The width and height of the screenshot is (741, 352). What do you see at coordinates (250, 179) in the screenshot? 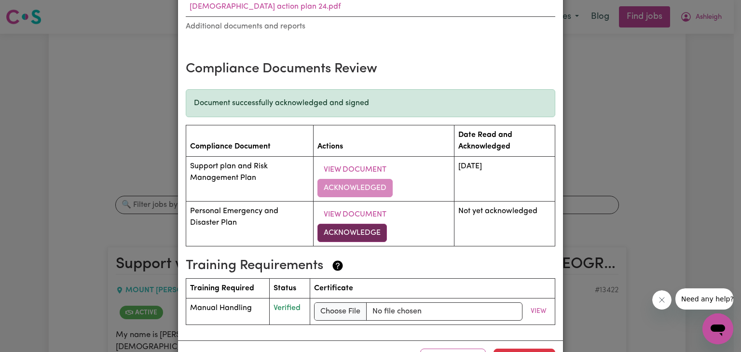
I see `td: Support plan and Risk Management Plan` at bounding box center [250, 179].